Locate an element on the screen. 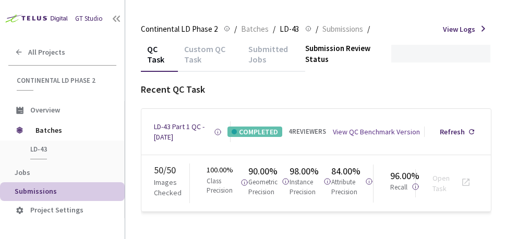 The image size is (505, 239). div: COMPLETED is located at coordinates (254, 132).